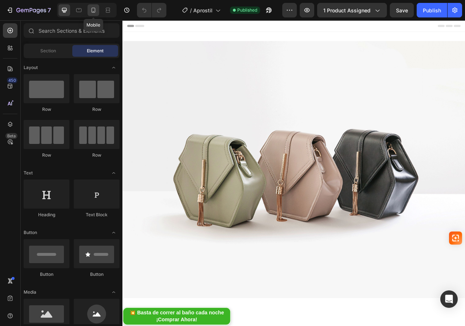 This screenshot has height=326, width=465. What do you see at coordinates (28, 10) in the screenshot?
I see `button: 7` at bounding box center [28, 10].